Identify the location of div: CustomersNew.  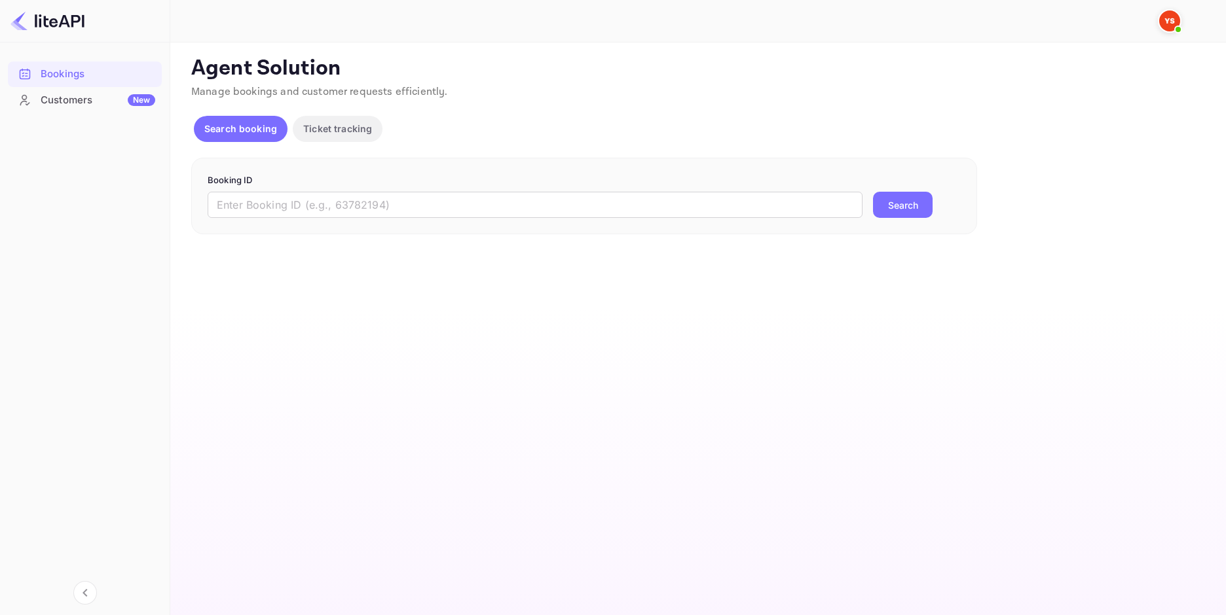
(84, 100).